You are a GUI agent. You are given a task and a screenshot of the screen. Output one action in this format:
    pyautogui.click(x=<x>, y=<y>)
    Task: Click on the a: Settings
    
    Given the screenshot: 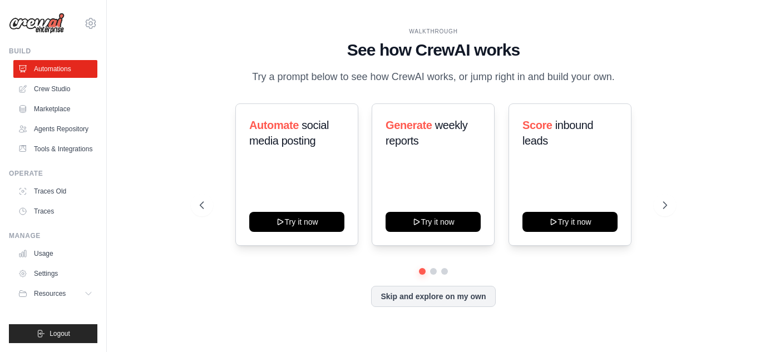 What is the action you would take?
    pyautogui.click(x=55, y=274)
    